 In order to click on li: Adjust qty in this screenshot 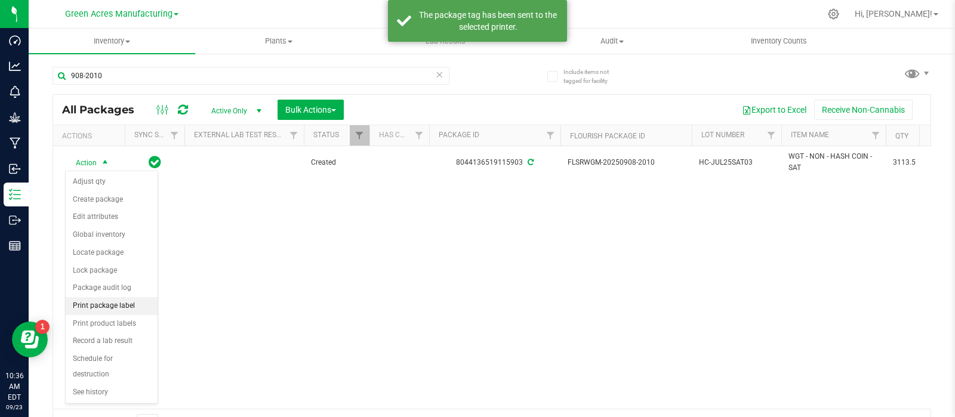, I will do `click(112, 182)`.